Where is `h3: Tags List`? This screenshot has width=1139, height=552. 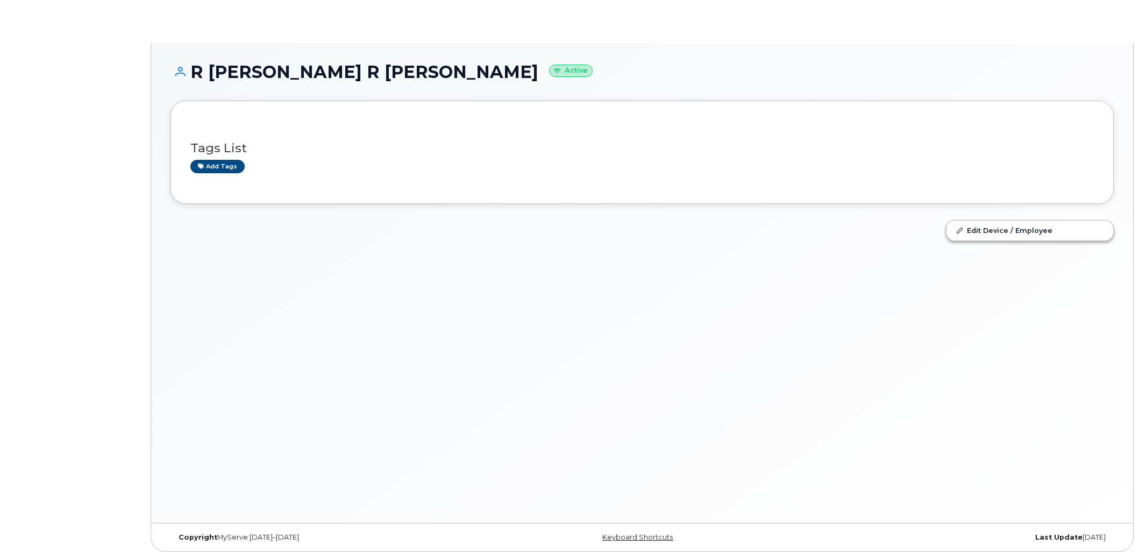
h3: Tags List is located at coordinates (642, 148).